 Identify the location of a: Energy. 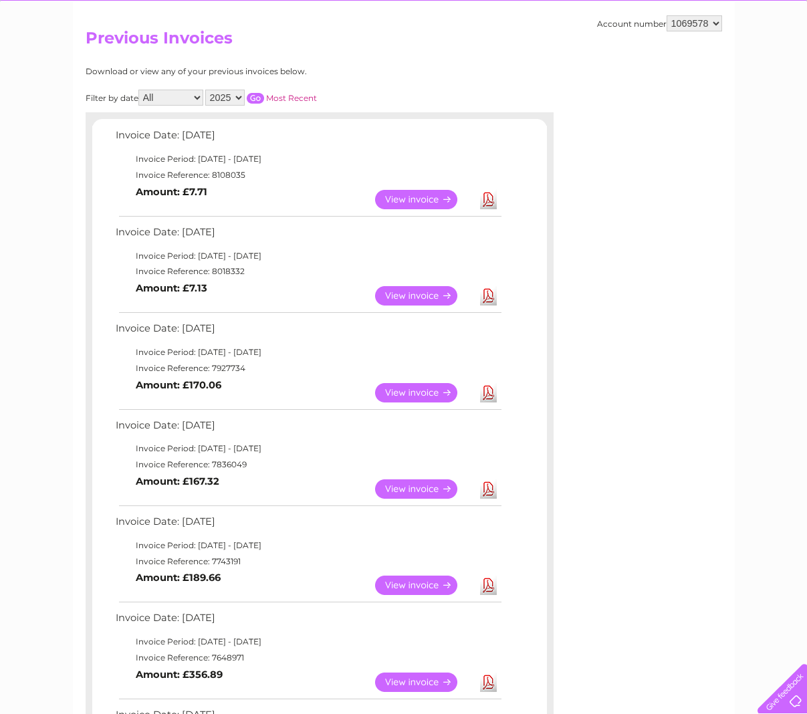
(620, 62).